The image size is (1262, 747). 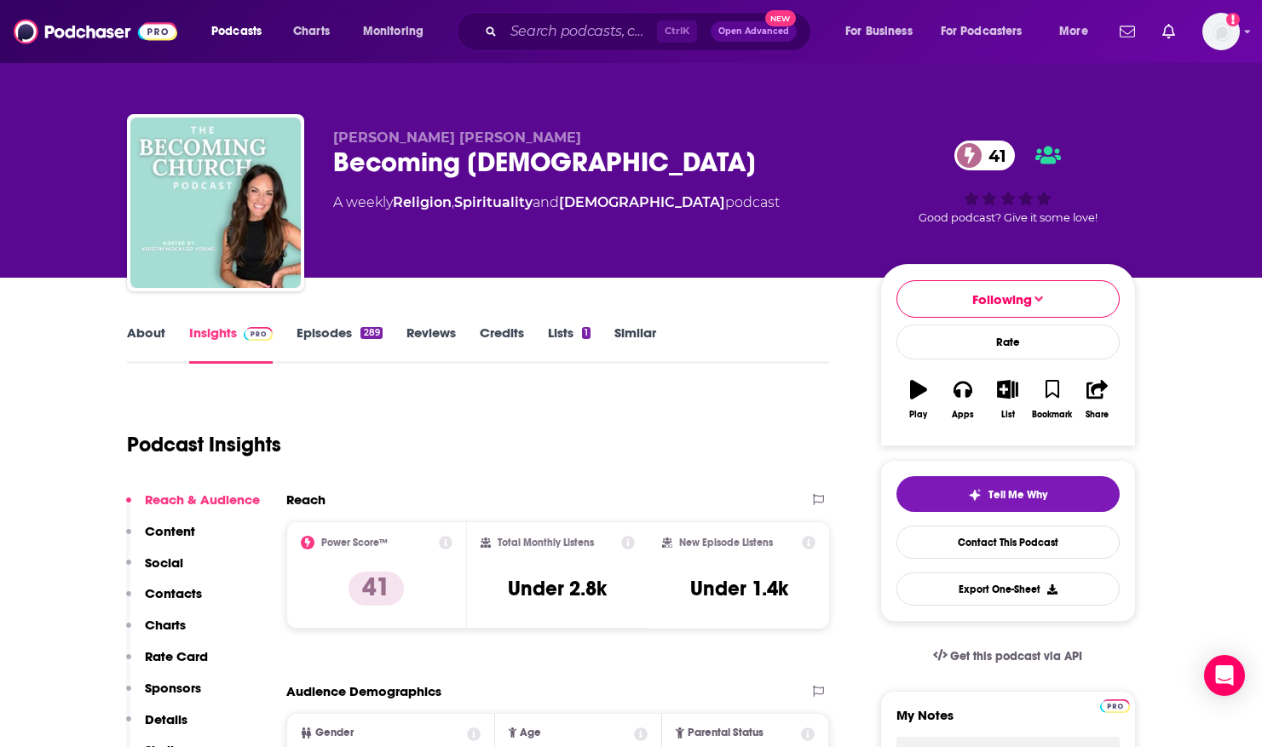 I want to click on span: Open Advanced, so click(x=753, y=32).